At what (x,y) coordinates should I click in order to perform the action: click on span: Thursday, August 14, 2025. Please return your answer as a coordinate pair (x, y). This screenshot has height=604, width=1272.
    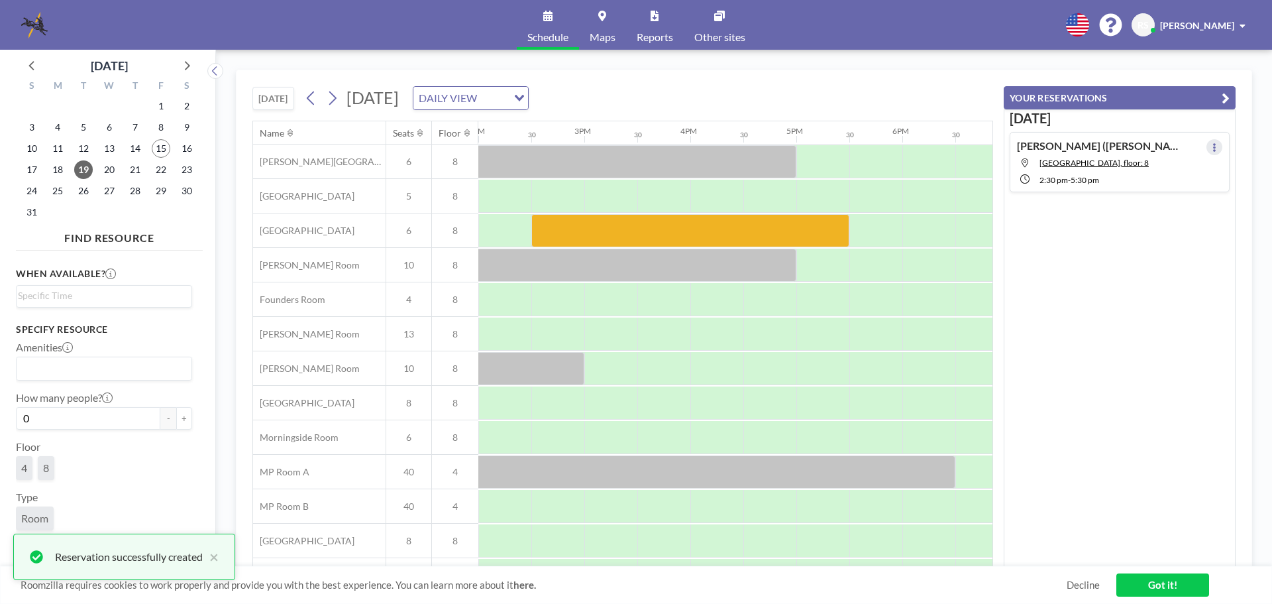
    Looking at the image, I should click on (135, 148).